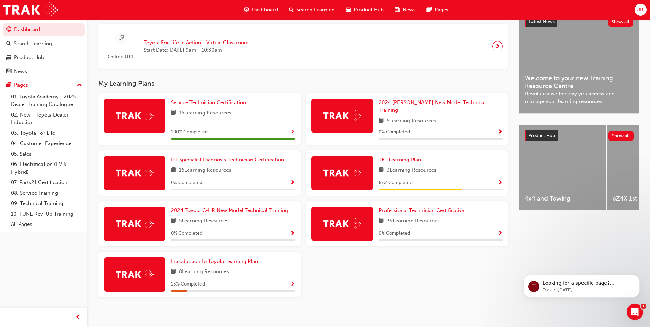 The height and width of the screenshot is (327, 650). What do you see at coordinates (208, 102) in the screenshot?
I see `span: Service Technician Certification` at bounding box center [208, 102].